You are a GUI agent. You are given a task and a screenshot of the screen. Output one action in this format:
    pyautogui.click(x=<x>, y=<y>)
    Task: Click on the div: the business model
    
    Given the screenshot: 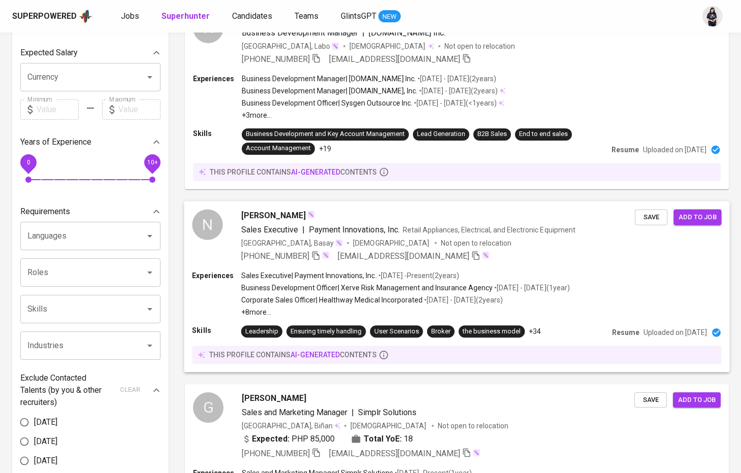 What is the action you would take?
    pyautogui.click(x=491, y=331)
    